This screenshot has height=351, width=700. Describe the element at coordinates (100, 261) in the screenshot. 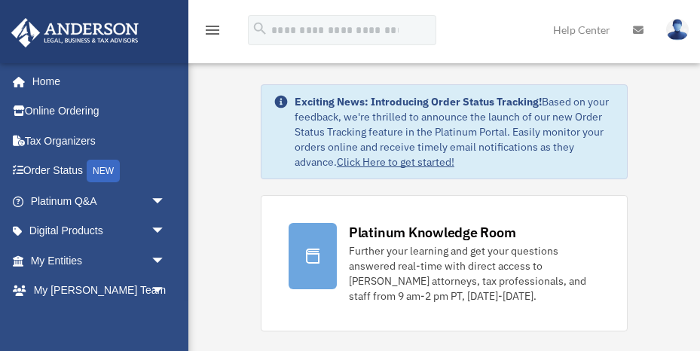

I see `a: My Entitiesarrow_drop_down` at that location.